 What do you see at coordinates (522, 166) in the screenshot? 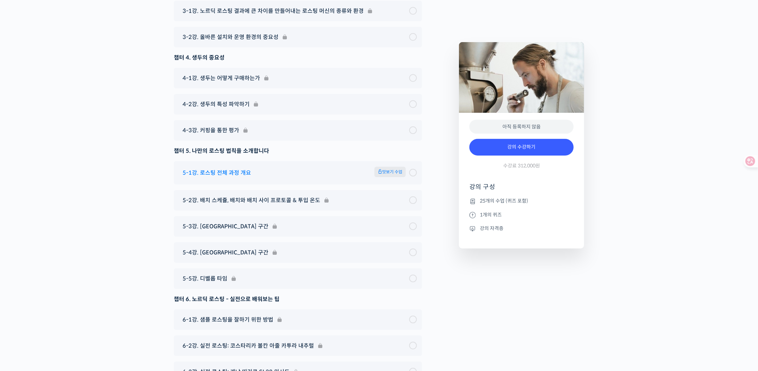
I see `span: 수강료 312,000원` at bounding box center [522, 166].